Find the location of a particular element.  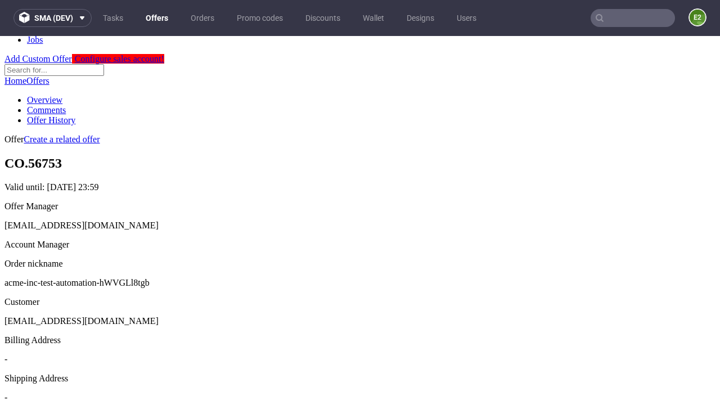

a: Home is located at coordinates (15, 44).